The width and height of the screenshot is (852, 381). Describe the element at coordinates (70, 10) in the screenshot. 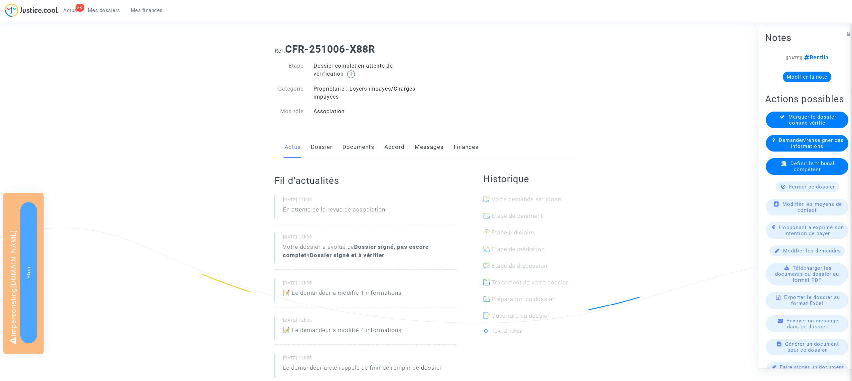

I see `span: Actus` at that location.